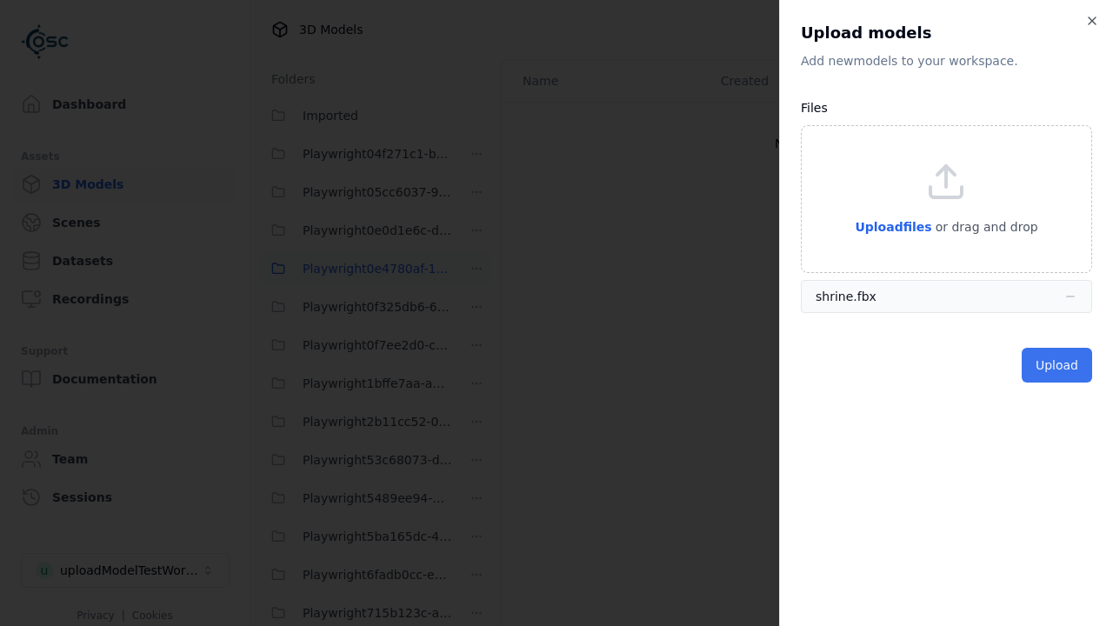  Describe the element at coordinates (946, 33) in the screenshot. I see `h2: Upload models` at that location.